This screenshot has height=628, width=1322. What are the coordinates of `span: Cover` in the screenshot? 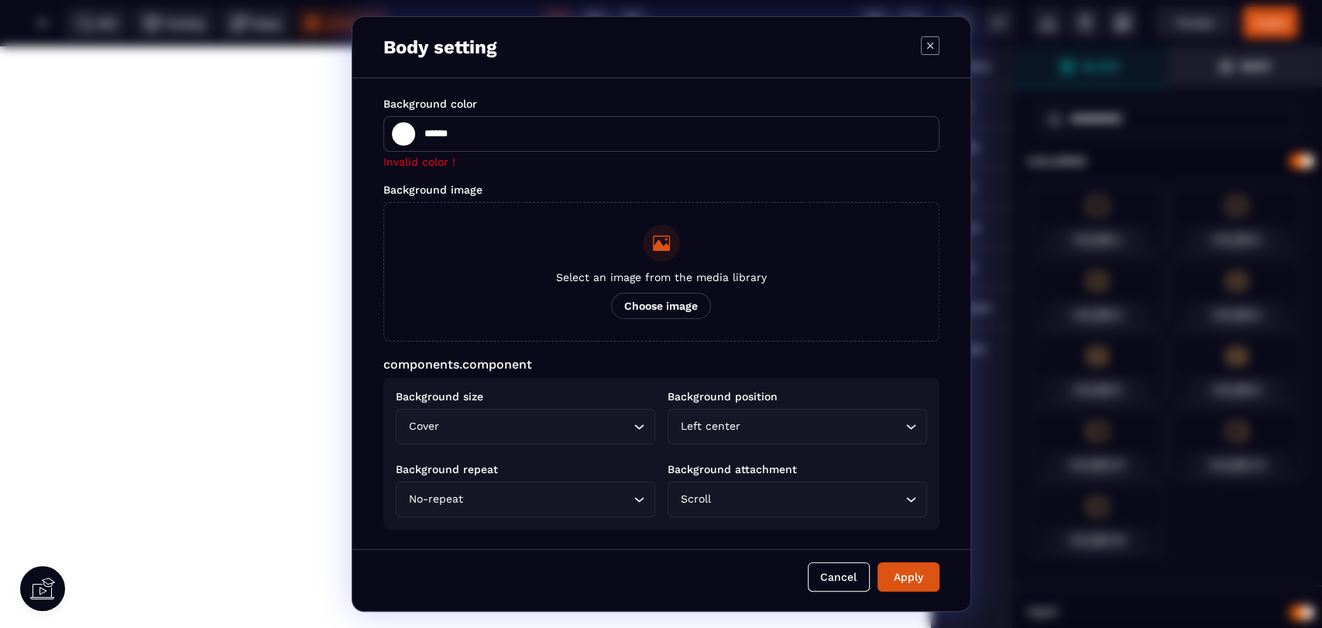 It's located at (425, 427).